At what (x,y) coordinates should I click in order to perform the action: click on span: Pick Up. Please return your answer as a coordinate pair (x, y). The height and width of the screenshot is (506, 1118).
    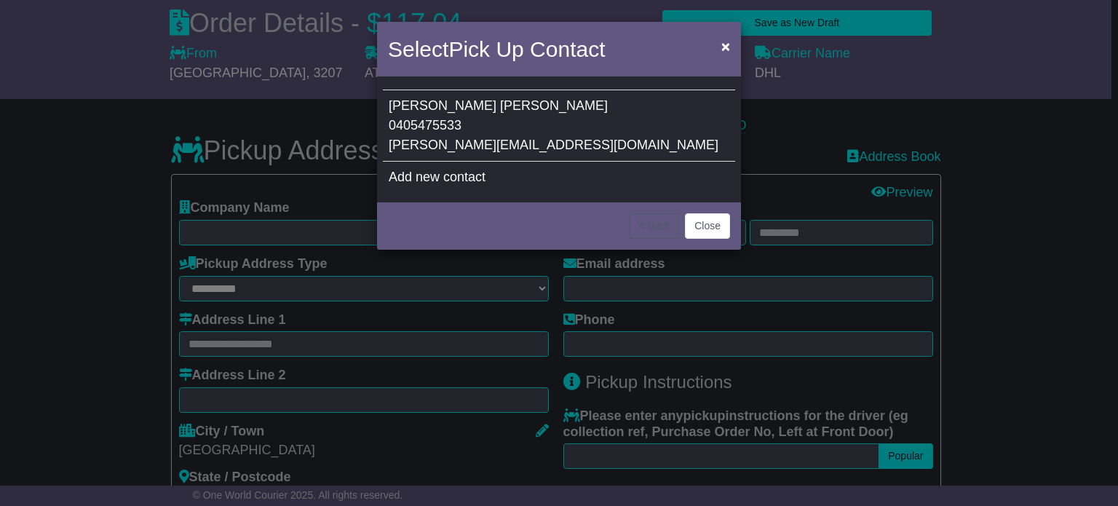
    Looking at the image, I should click on (486, 49).